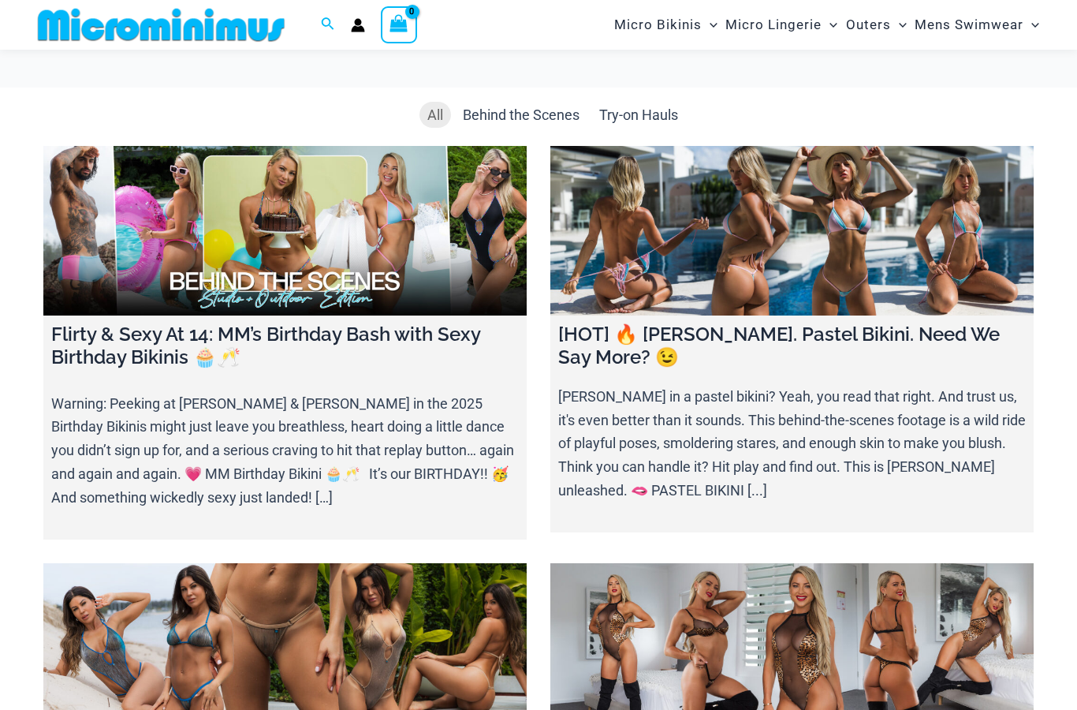  Describe the element at coordinates (521, 114) in the screenshot. I see `span: Behind the Scenes` at that location.